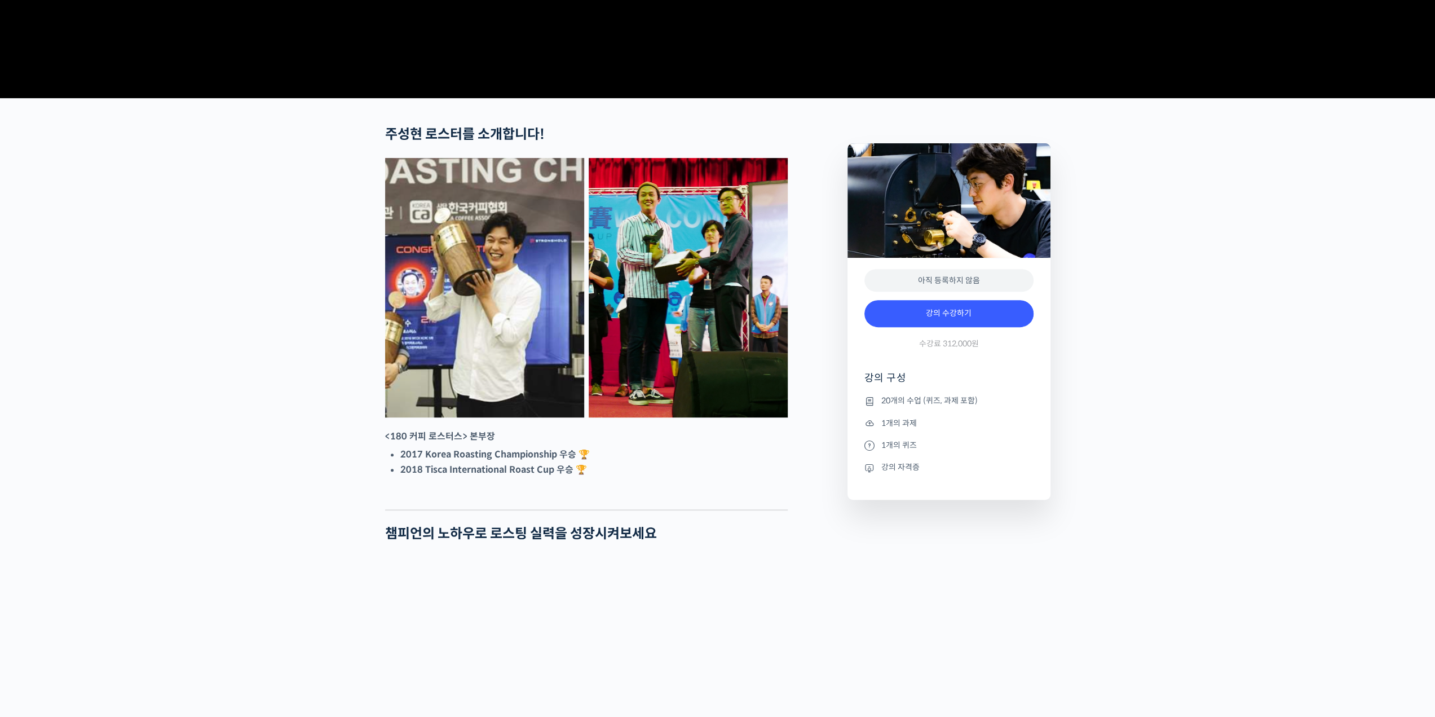 The width and height of the screenshot is (1435, 717). What do you see at coordinates (110, 372) in the screenshot?
I see `a: 대화` at bounding box center [110, 372].